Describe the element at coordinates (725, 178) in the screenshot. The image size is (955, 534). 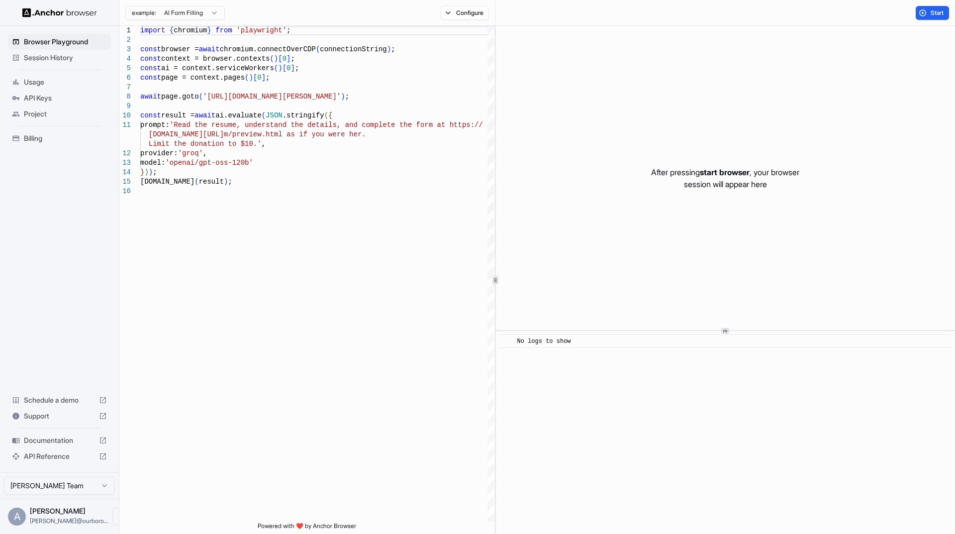
I see `p: After pressing , your browser session will appear here` at that location.